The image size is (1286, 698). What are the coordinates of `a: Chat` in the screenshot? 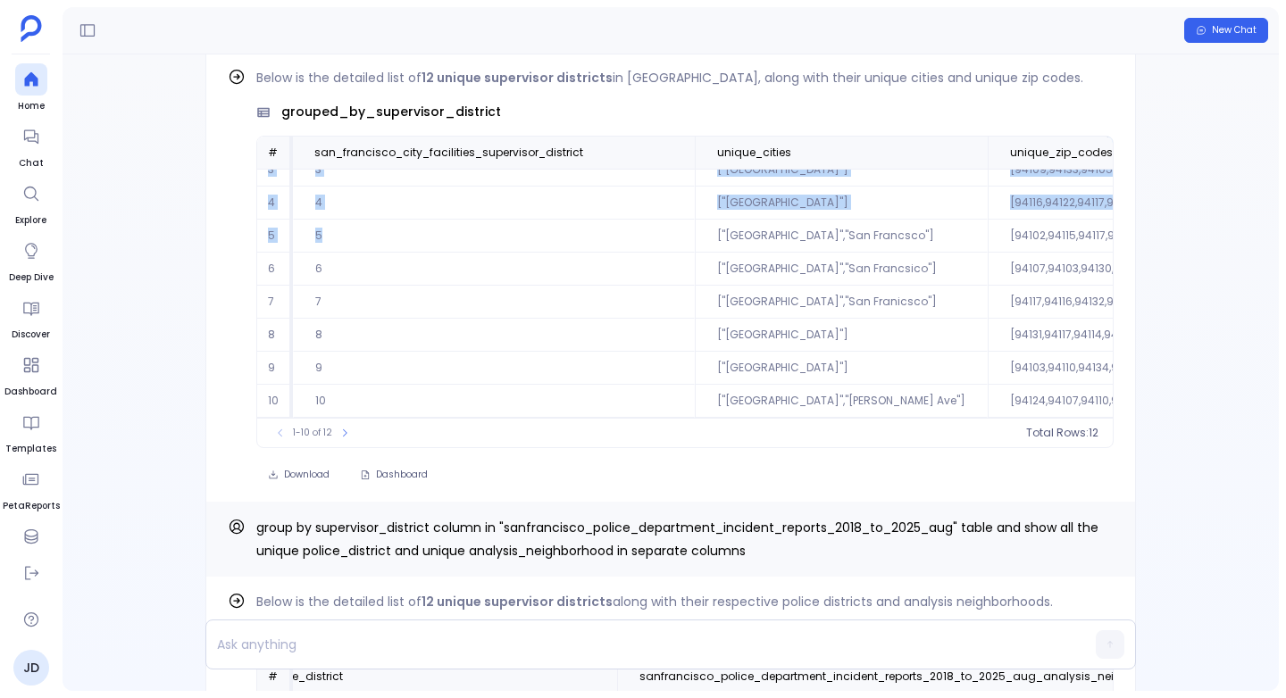 It's located at (31, 146).